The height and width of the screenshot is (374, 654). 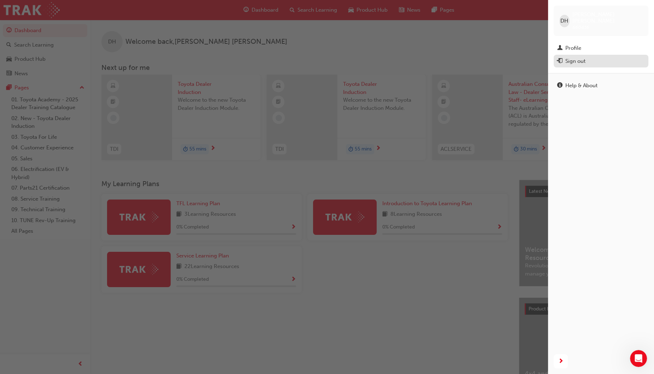 I want to click on span: info-icon, so click(x=560, y=86).